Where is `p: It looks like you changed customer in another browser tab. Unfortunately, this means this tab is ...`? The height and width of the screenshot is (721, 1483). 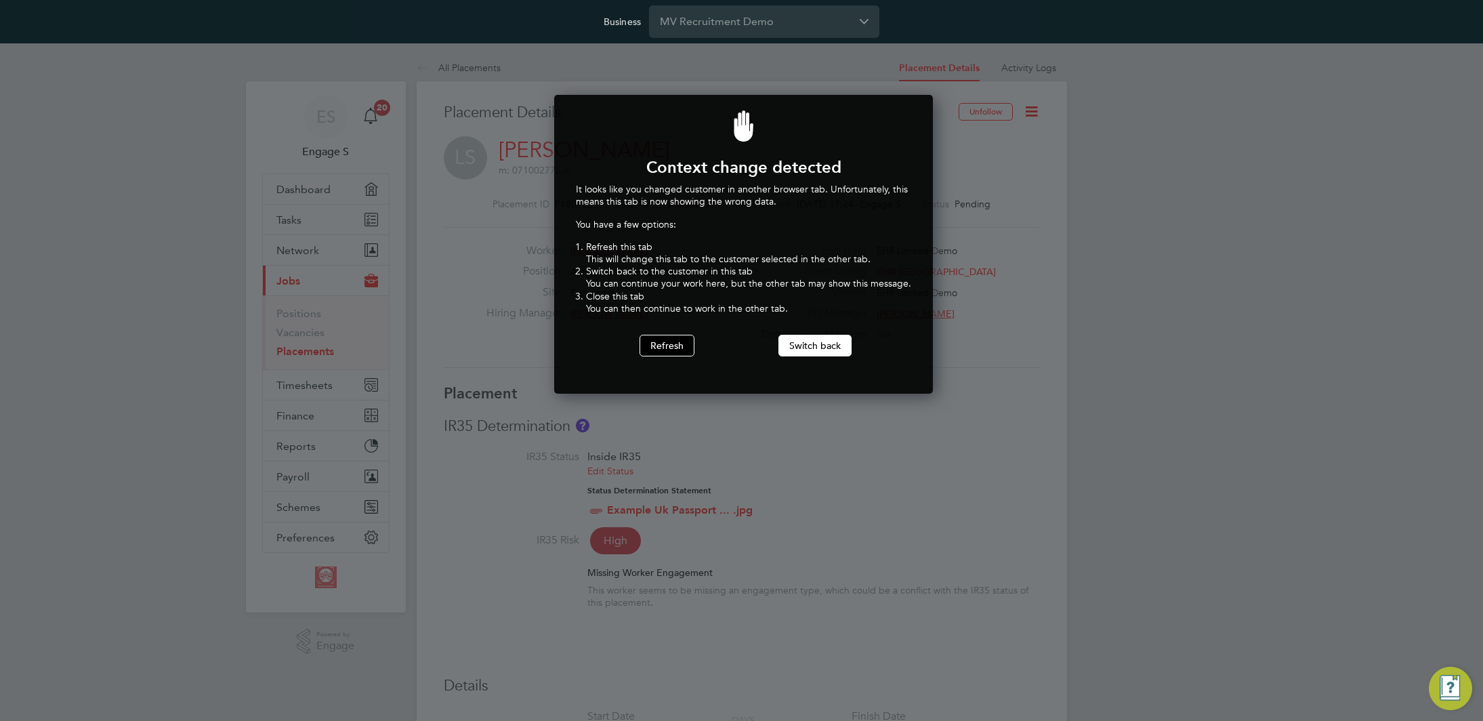
p: It looks like you changed customer in another browser tab. Unfortunately, this means this tab is ... is located at coordinates (743, 195).